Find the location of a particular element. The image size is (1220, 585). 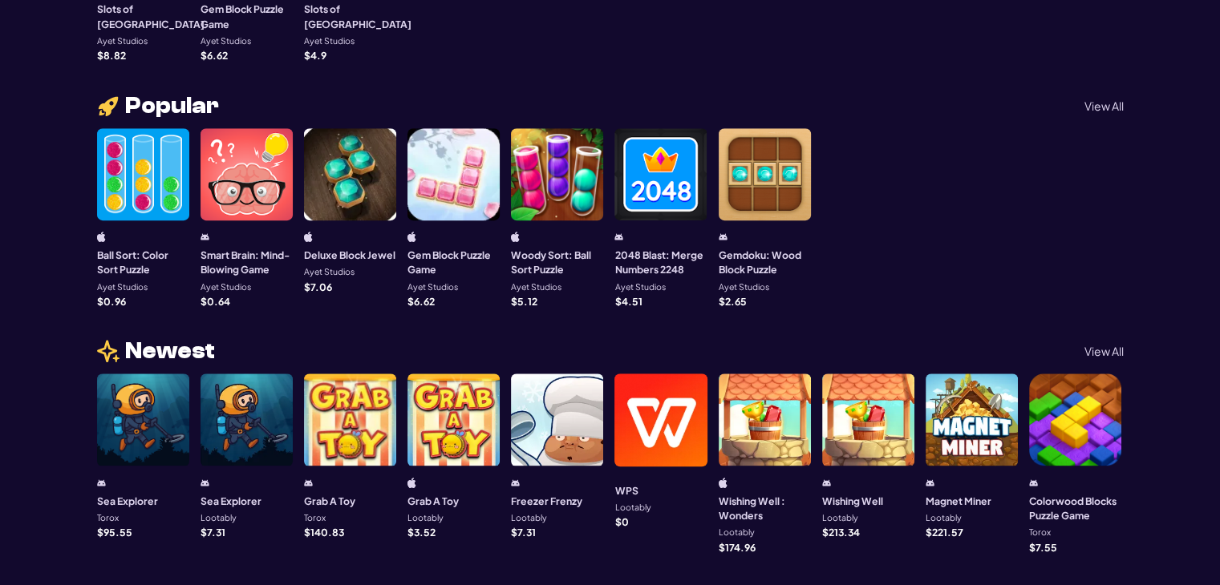

img: news is located at coordinates (108, 351).